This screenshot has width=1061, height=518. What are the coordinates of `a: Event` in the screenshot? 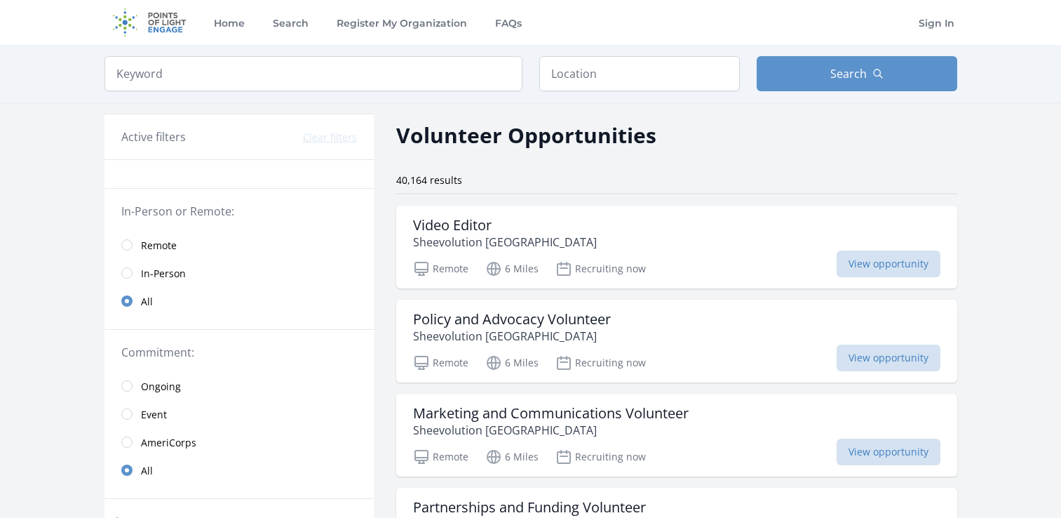 It's located at (239, 414).